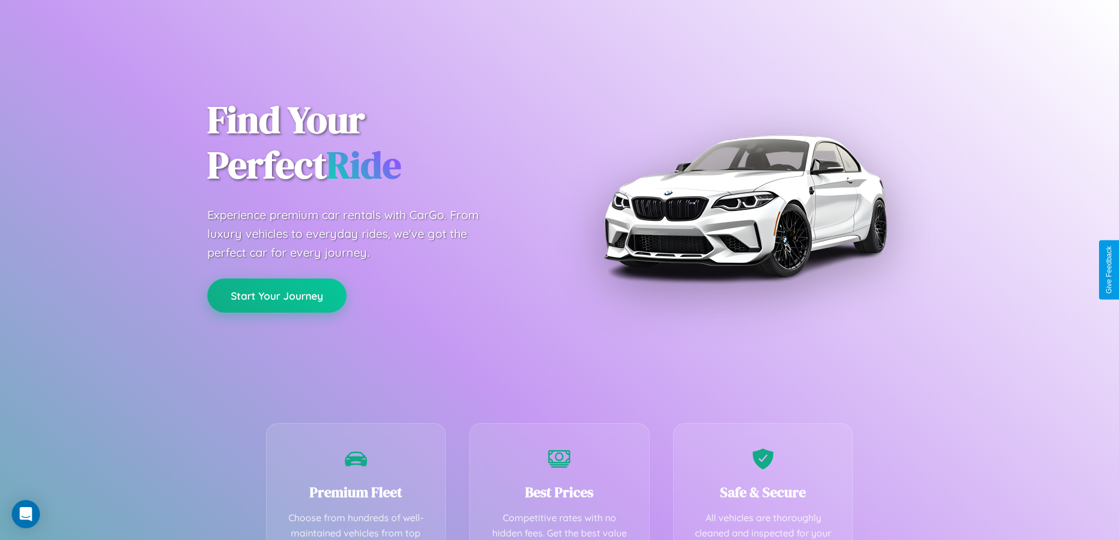 The image size is (1119, 540). What do you see at coordinates (375, 143) in the screenshot?
I see `h1: Find Your Perfect` at bounding box center [375, 143].